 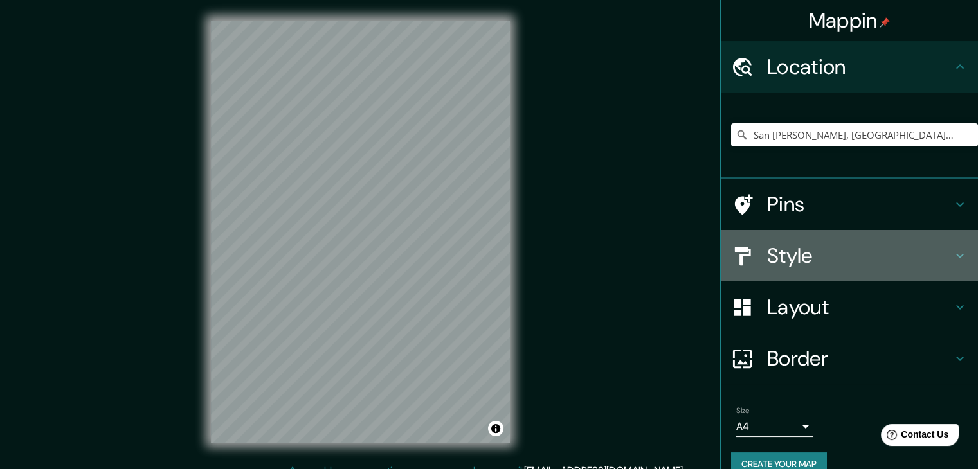 I want to click on input: Pick your city or area, so click(x=855, y=135).